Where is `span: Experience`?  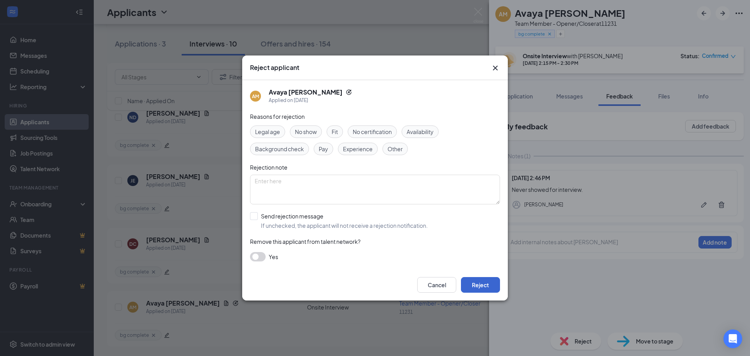 span: Experience is located at coordinates (358, 149).